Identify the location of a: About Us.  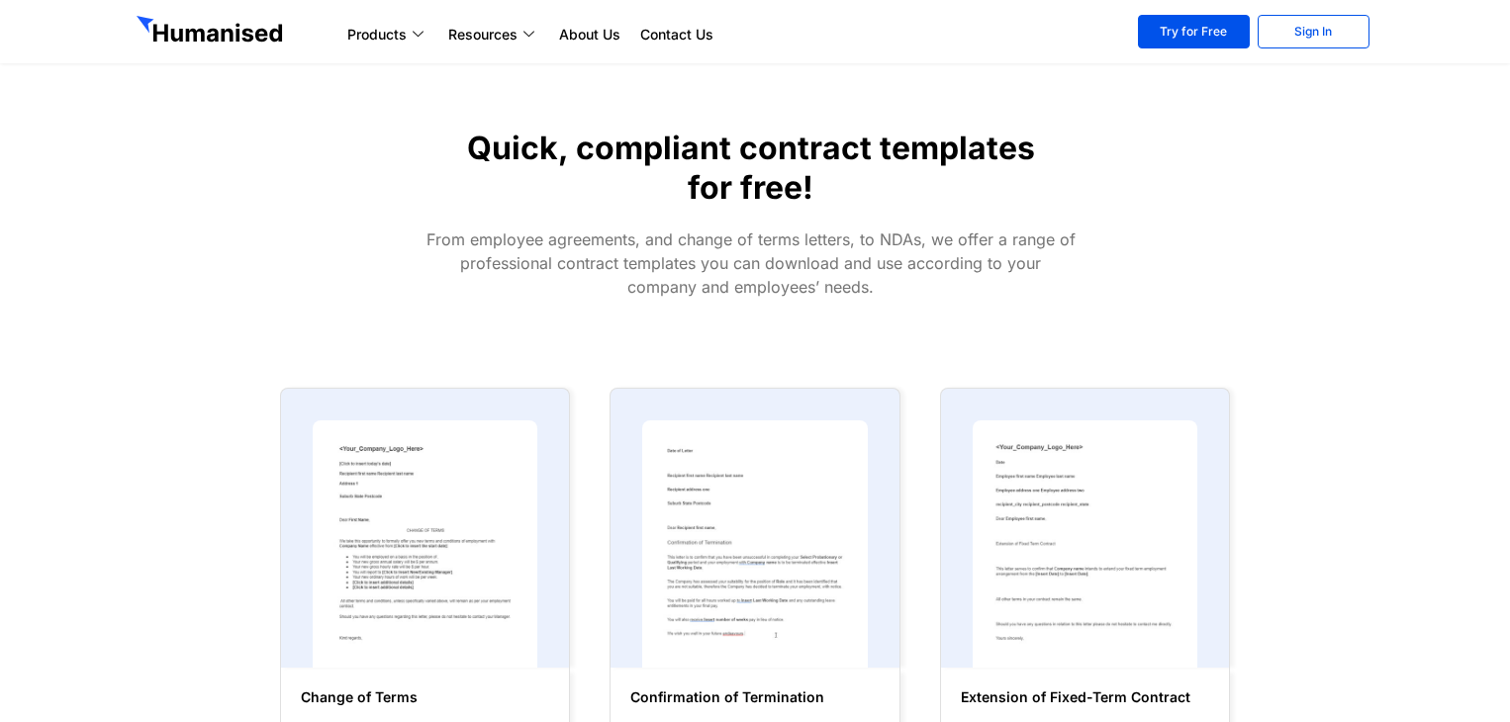
(590, 35).